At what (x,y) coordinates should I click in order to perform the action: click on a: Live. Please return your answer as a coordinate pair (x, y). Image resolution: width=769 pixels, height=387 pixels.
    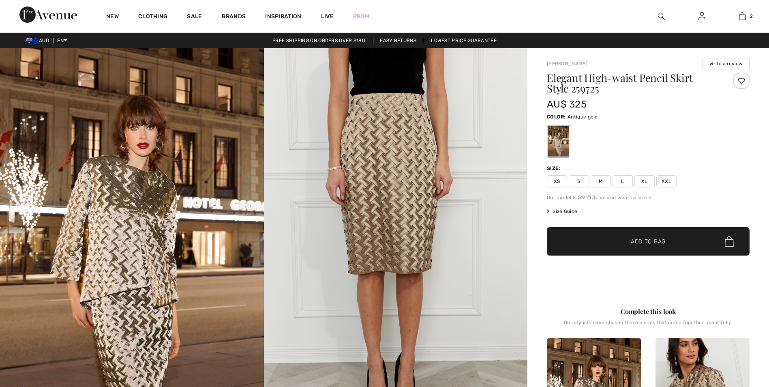
    Looking at the image, I should click on (327, 16).